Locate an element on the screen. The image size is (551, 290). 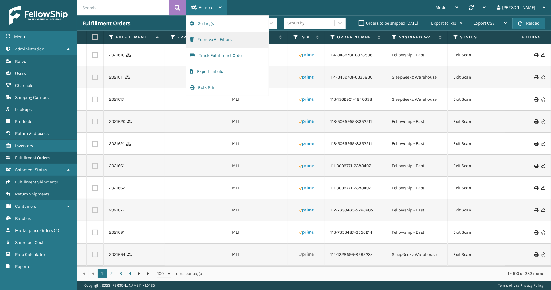
button: Reload is located at coordinates (529, 23).